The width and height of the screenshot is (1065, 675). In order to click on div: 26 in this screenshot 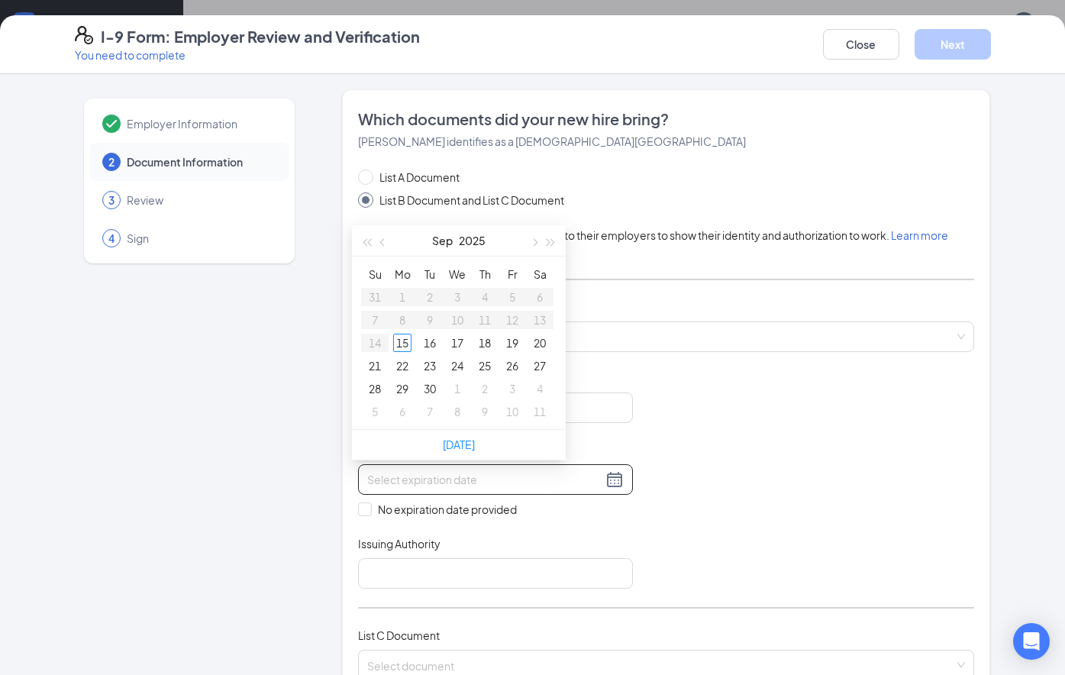, I will do `click(512, 366)`.